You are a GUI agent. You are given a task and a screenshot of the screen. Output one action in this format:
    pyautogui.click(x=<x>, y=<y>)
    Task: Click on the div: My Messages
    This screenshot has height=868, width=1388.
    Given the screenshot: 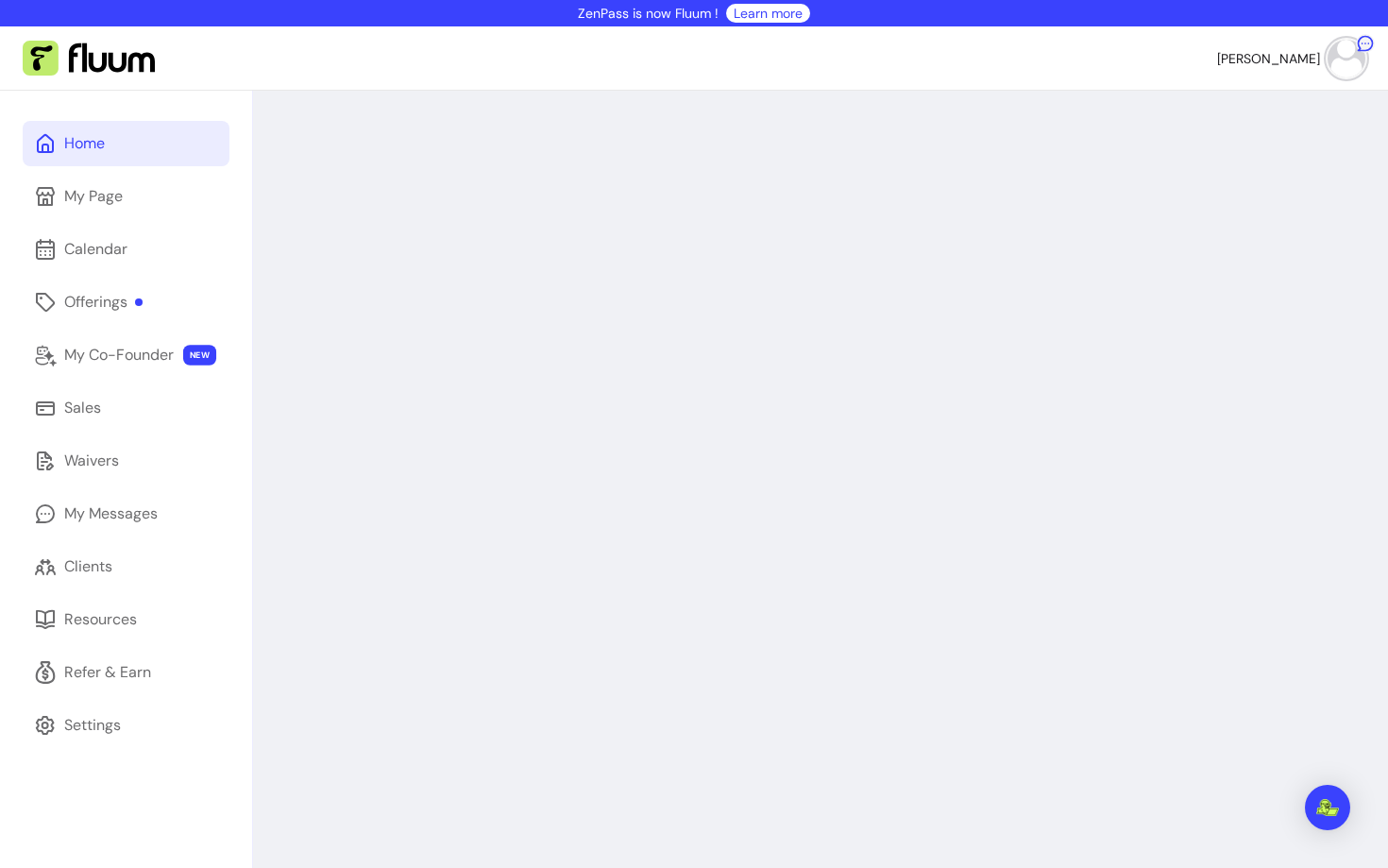 What is the action you would take?
    pyautogui.click(x=110, y=513)
    